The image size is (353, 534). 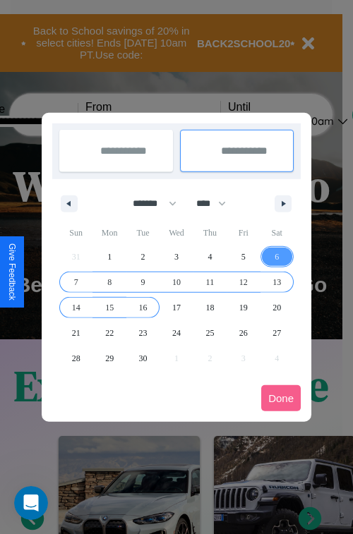 I want to click on button: 2, so click(x=143, y=257).